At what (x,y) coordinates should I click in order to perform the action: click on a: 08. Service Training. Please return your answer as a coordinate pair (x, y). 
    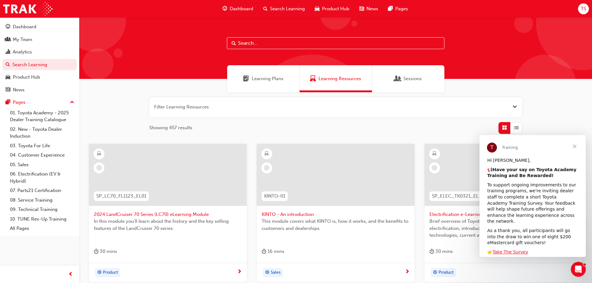
    Looking at the image, I should click on (42, 200).